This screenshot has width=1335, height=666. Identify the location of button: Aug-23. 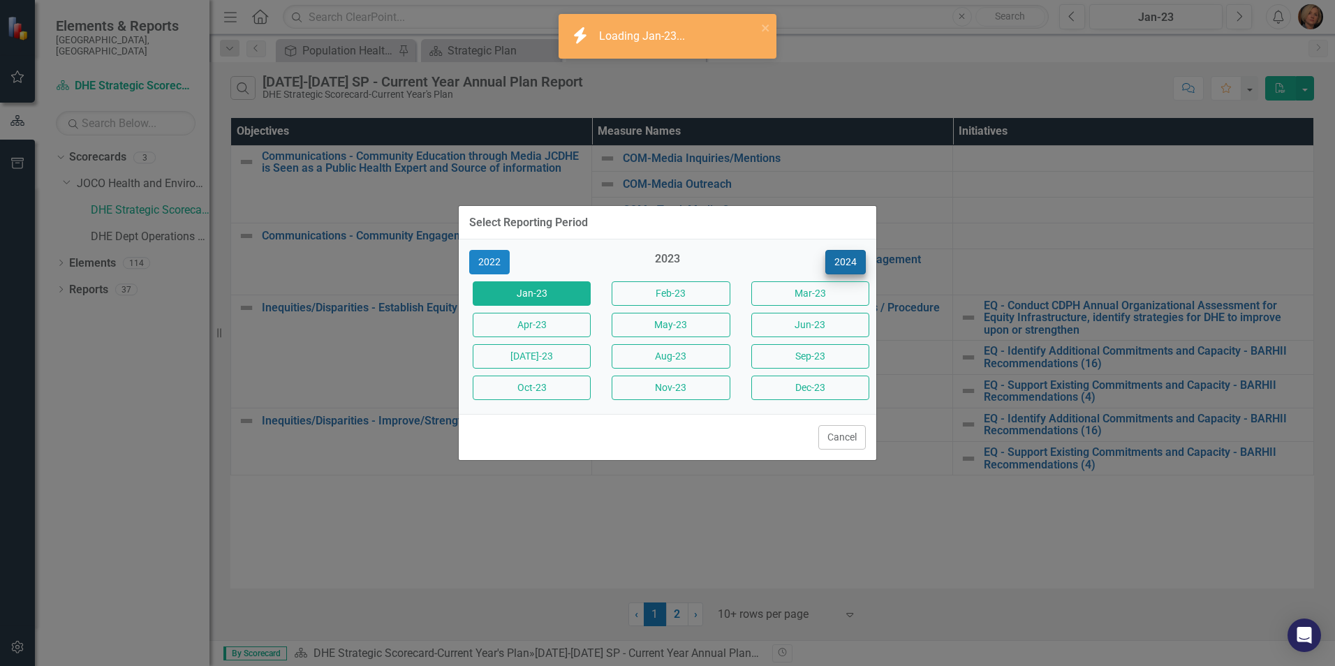
(670, 356).